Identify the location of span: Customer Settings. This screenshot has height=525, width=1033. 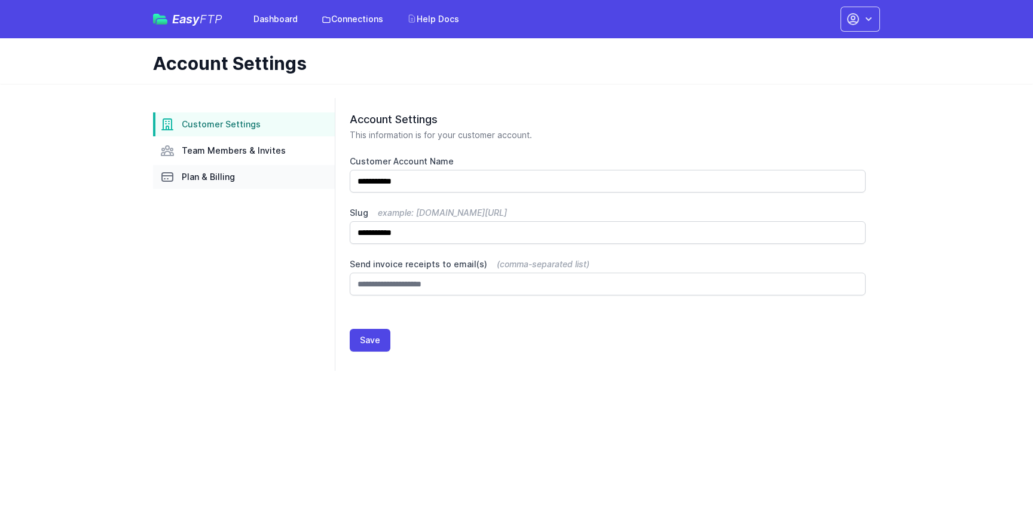
(221, 124).